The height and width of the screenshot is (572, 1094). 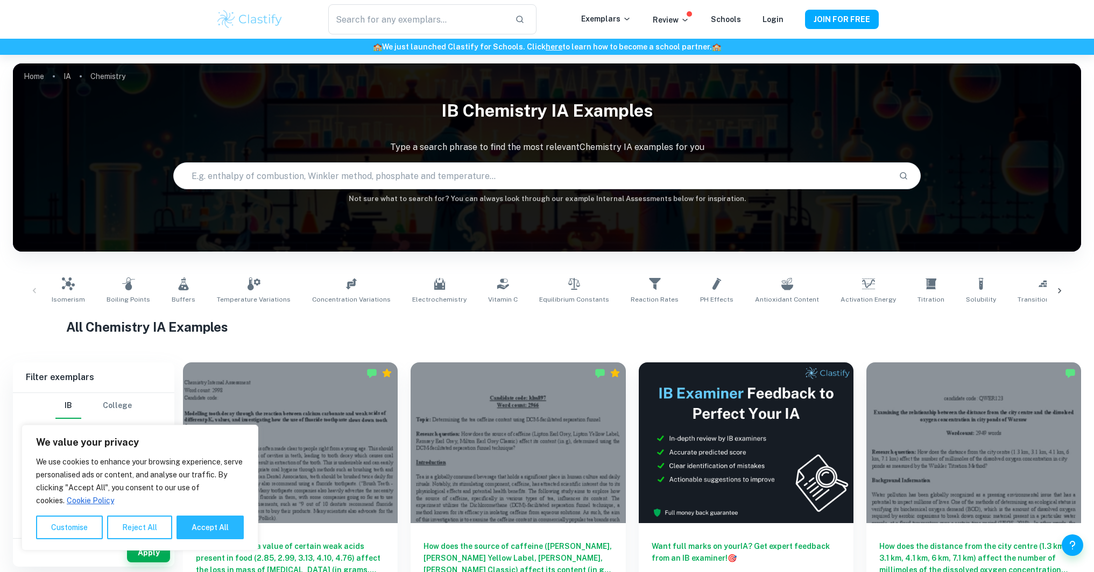 I want to click on a: here, so click(x=554, y=47).